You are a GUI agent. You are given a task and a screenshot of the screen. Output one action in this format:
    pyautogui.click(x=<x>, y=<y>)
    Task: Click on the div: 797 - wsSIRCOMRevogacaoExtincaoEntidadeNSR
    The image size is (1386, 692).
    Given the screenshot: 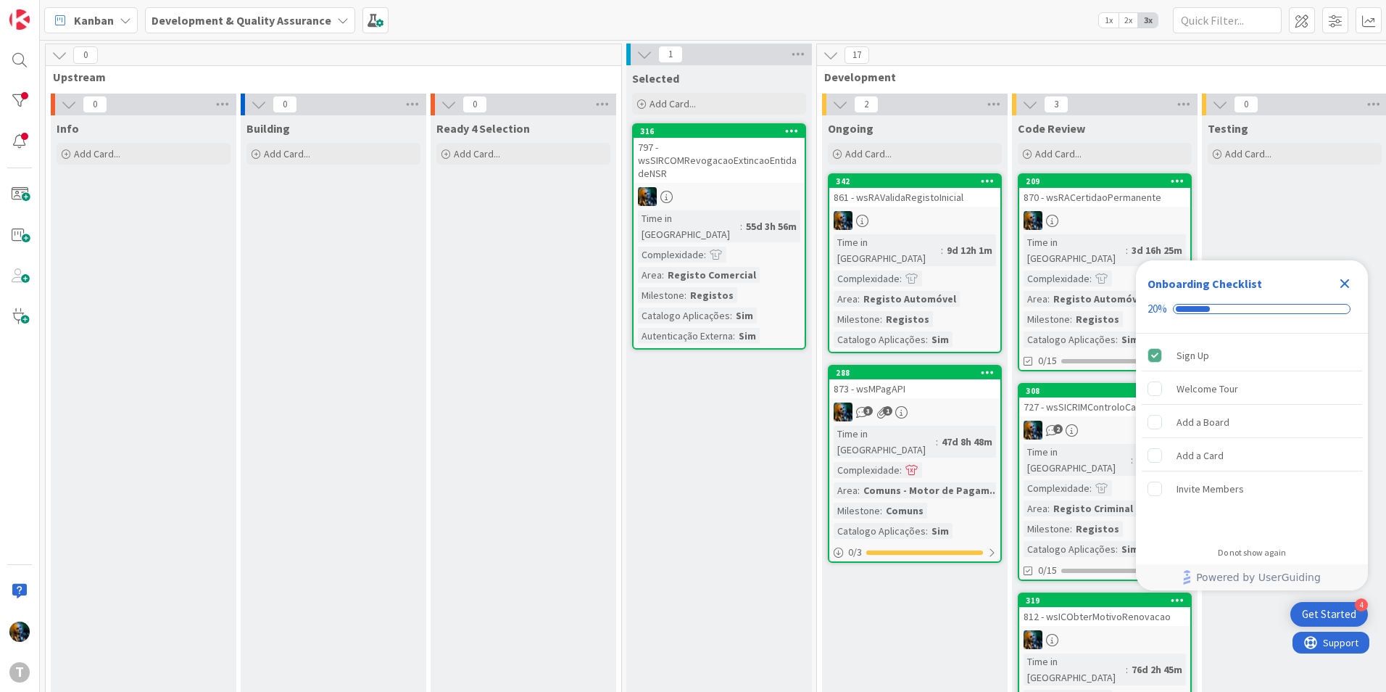 What is the action you would take?
    pyautogui.click(x=719, y=160)
    